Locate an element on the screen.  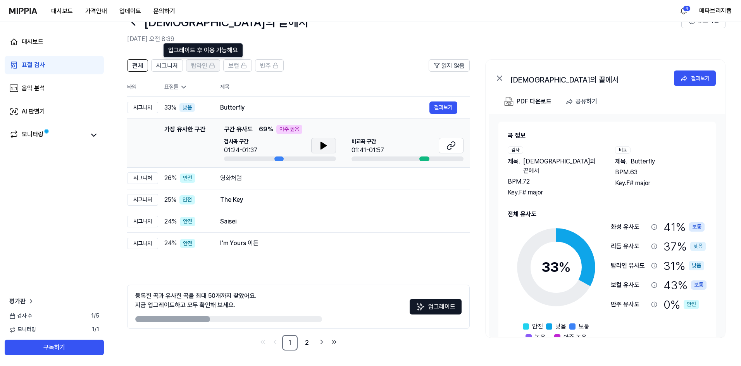
div: 보통 is located at coordinates (699, 285).